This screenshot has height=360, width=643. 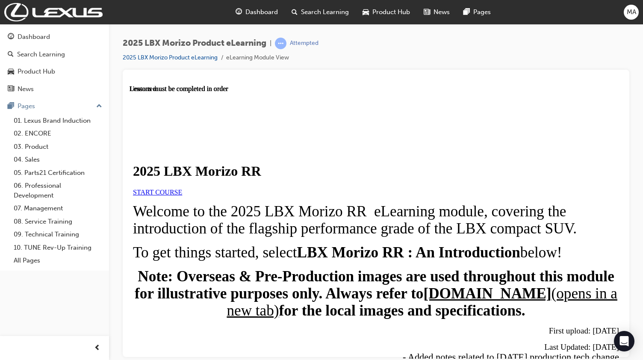 What do you see at coordinates (273, 225) in the screenshot?
I see `strong: for the local images and specifications.` at bounding box center [273, 225].